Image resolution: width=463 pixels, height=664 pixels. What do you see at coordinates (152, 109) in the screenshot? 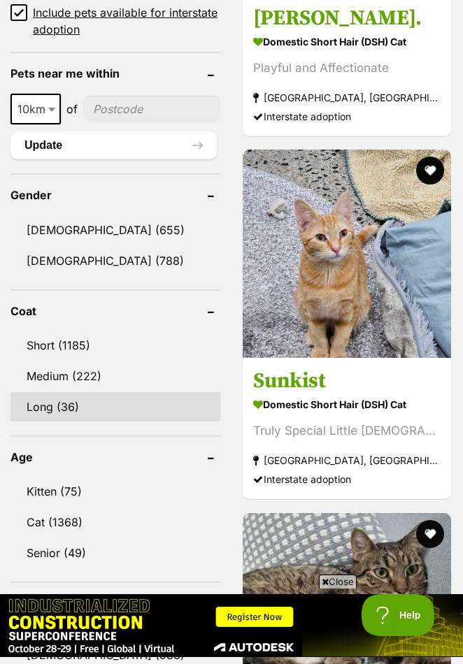
I see `input: postcode` at bounding box center [152, 109].